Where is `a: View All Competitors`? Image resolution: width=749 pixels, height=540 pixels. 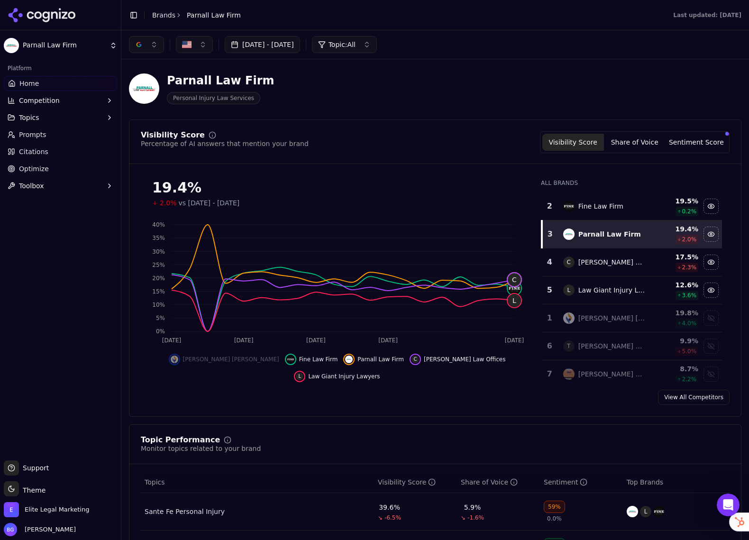
a: View All Competitors is located at coordinates (693, 397).